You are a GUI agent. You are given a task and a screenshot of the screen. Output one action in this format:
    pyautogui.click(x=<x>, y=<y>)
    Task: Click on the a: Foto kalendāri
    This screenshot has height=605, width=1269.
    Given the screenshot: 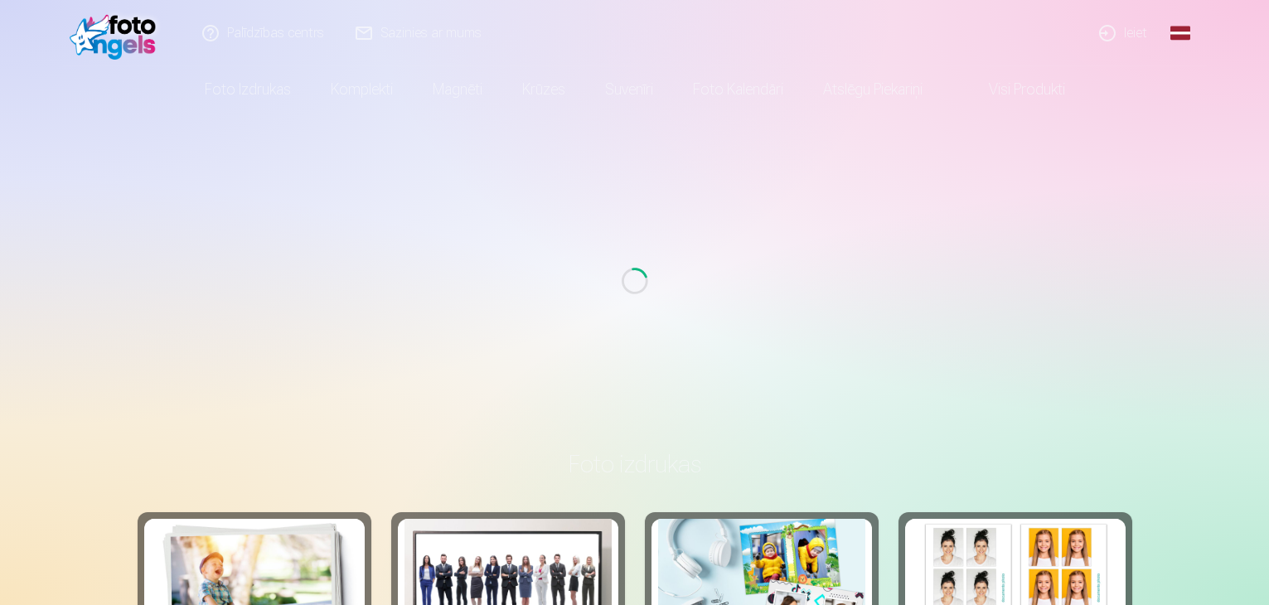 What is the action you would take?
    pyautogui.click(x=738, y=90)
    